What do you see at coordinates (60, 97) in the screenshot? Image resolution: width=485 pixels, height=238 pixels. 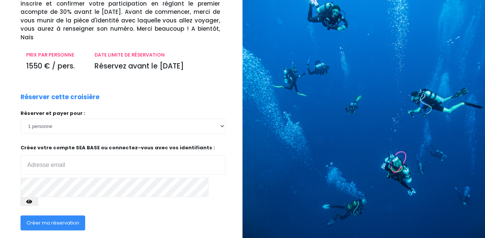 I see `p: Réserver cette croisière` at bounding box center [60, 97].